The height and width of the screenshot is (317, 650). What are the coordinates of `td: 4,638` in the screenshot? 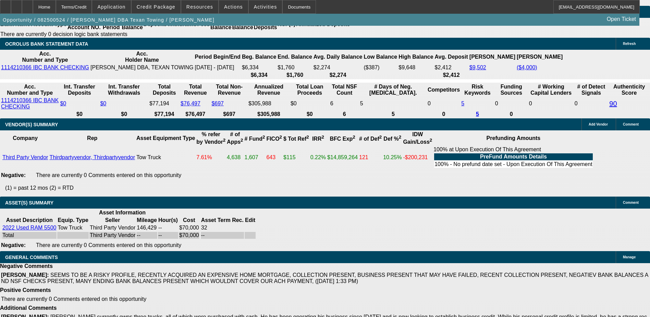 It's located at (235, 157).